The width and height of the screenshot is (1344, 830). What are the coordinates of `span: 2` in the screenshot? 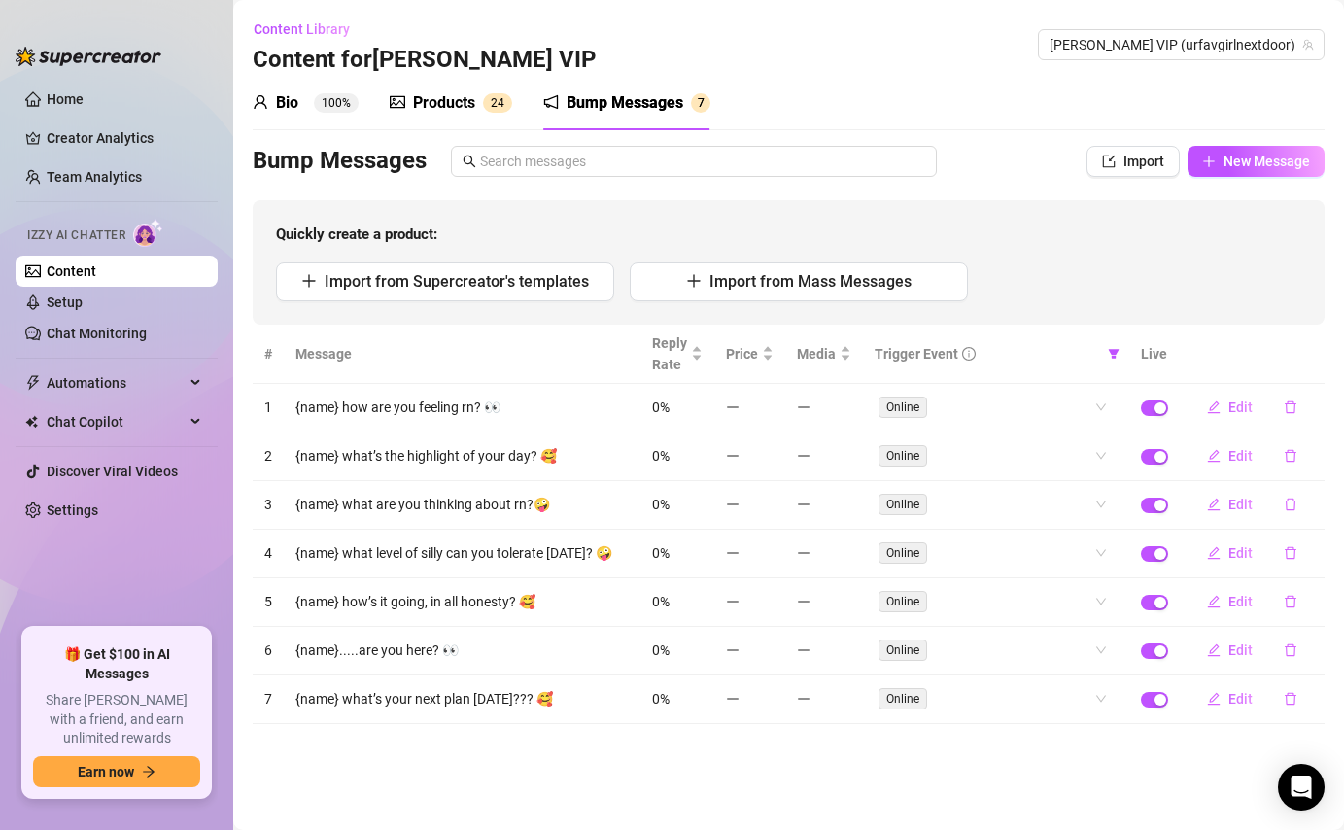 It's located at (494, 103).